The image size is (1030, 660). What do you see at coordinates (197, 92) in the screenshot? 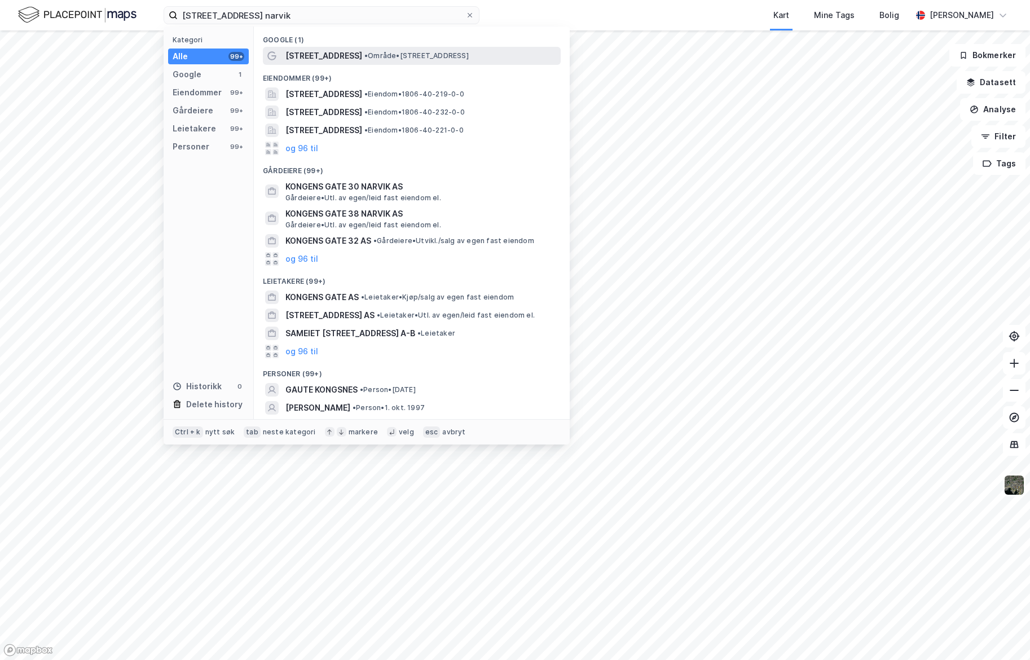
I see `div: Eiendommer` at bounding box center [197, 92].